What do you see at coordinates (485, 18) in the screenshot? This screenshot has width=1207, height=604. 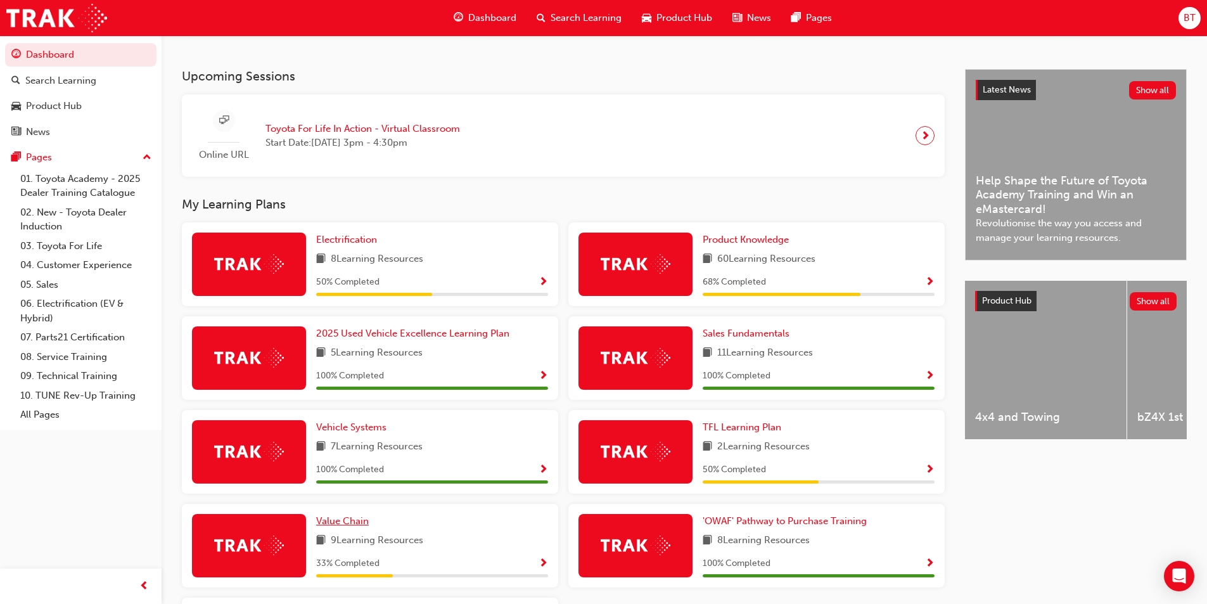 I see `a: guage-iconDashboard` at bounding box center [485, 18].